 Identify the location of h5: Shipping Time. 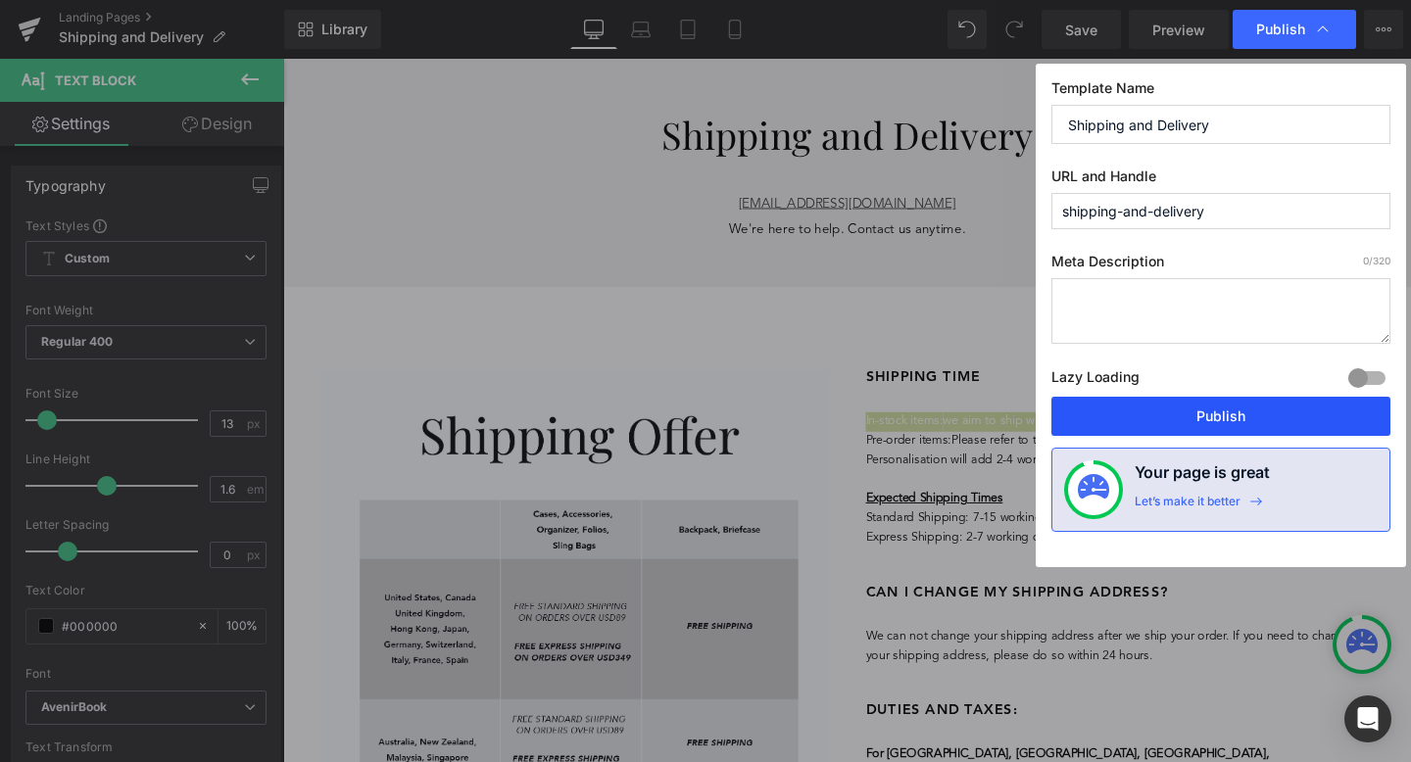
(879, 336).